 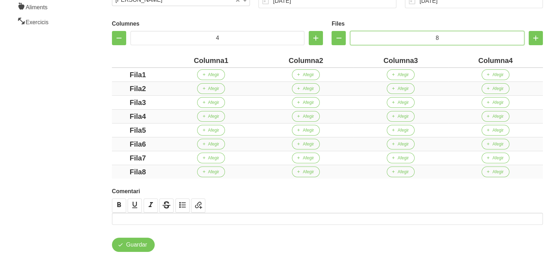 I want to click on button: Guardar, so click(x=133, y=245).